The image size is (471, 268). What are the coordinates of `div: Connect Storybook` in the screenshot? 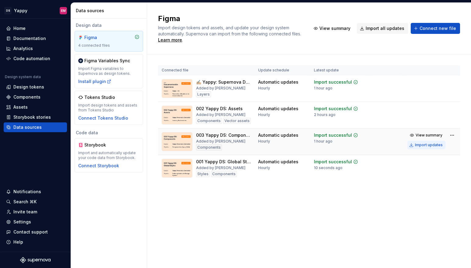 It's located at (99, 165).